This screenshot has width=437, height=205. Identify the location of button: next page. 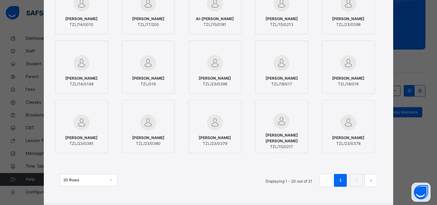
(371, 180).